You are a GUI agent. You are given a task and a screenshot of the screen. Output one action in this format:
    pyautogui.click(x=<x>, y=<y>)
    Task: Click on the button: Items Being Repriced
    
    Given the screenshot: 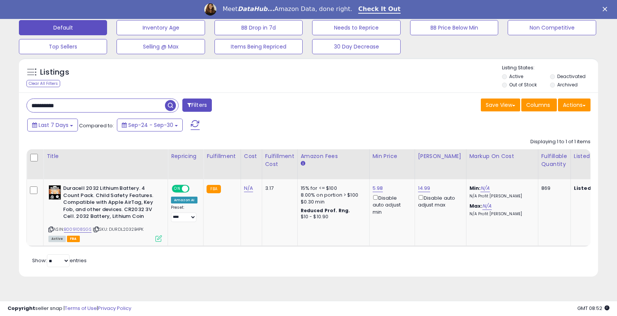 What is the action you would take?
    pyautogui.click(x=258, y=47)
    